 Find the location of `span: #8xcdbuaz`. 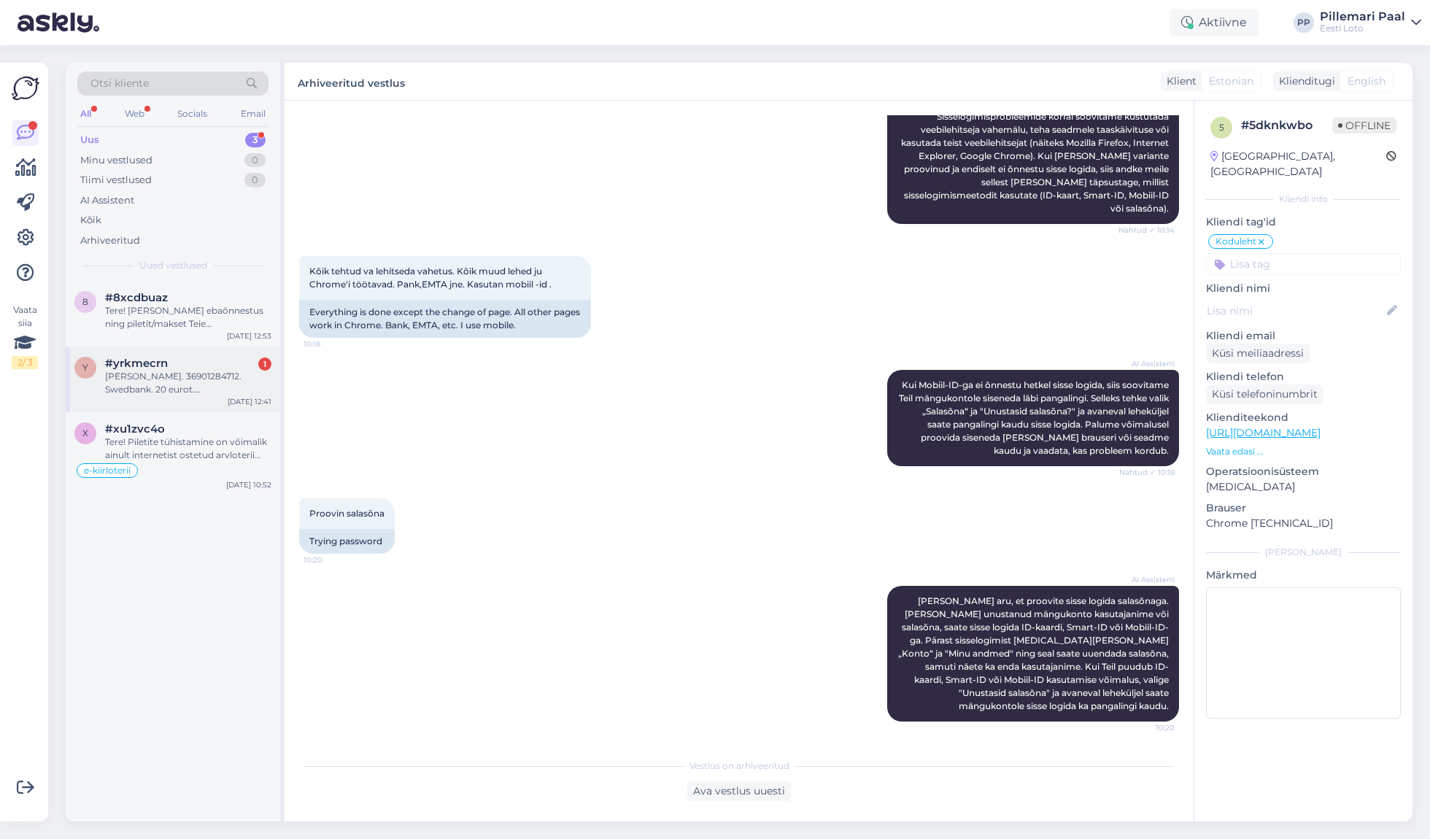

span: #8xcdbuaz is located at coordinates (136, 298).